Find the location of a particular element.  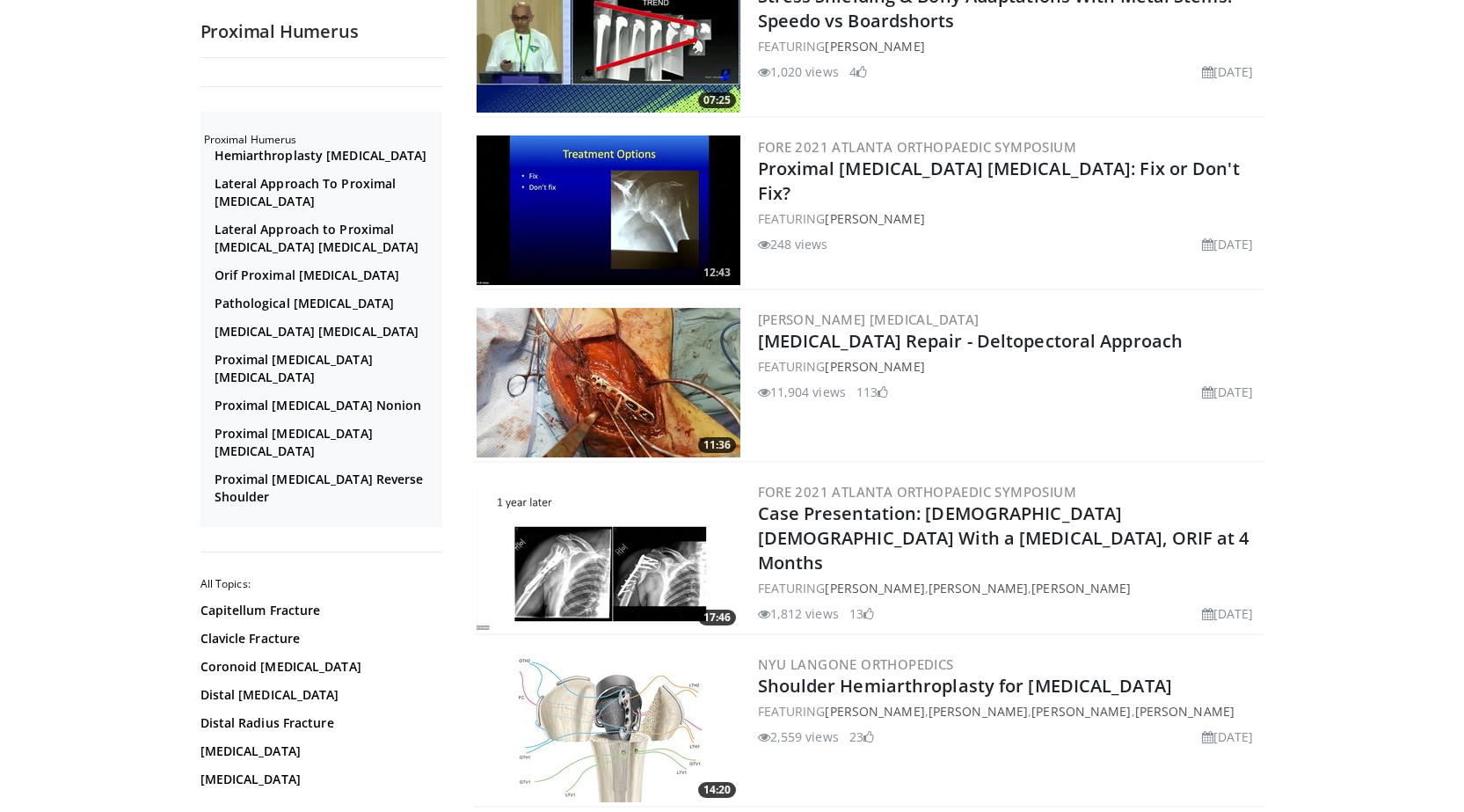

a: 11:36 is located at coordinates (609, 383).